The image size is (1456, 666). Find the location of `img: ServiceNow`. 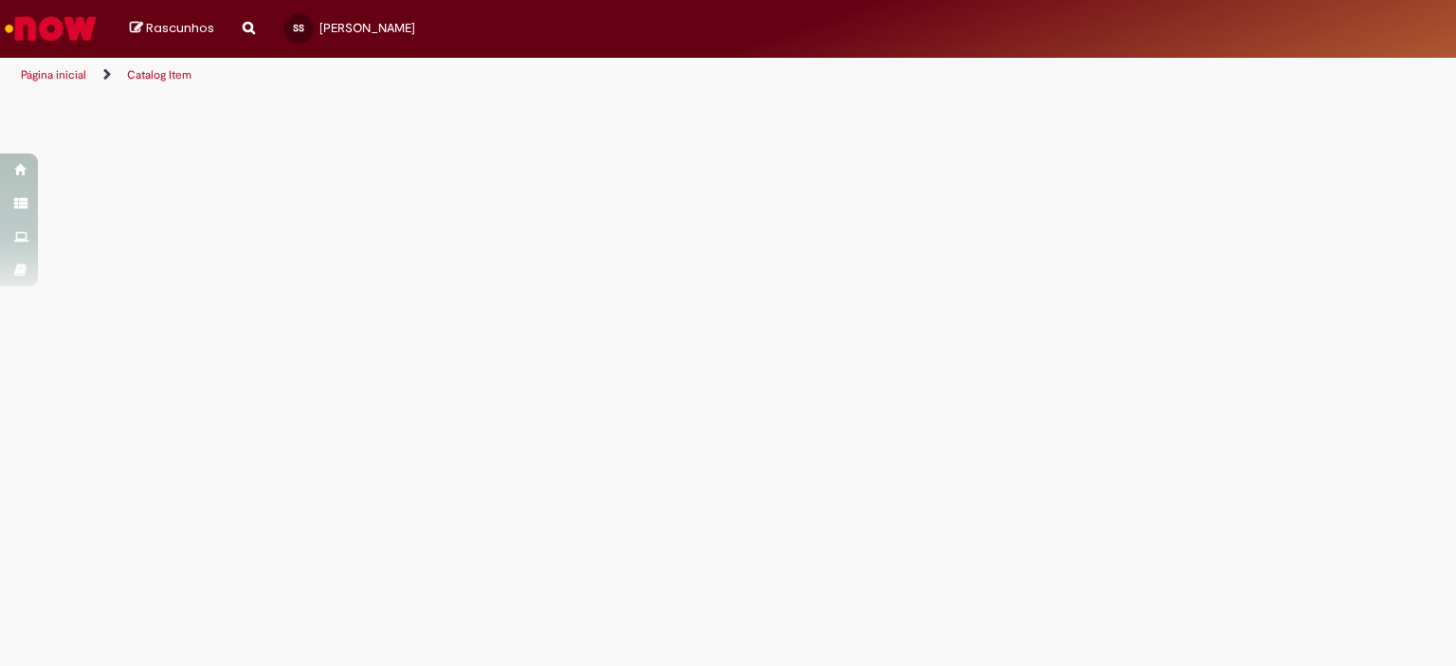

img: ServiceNow is located at coordinates (50, 28).